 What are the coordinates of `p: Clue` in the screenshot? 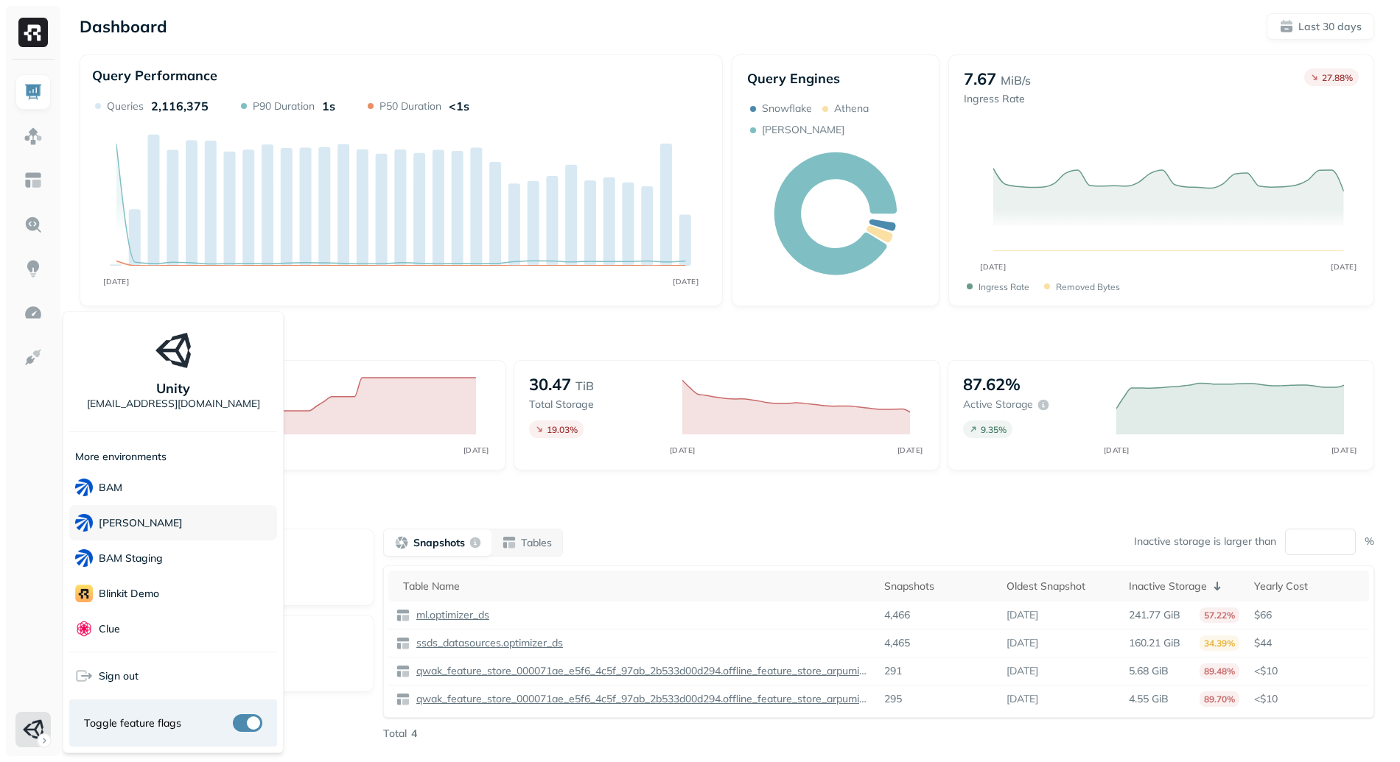 It's located at (109, 629).